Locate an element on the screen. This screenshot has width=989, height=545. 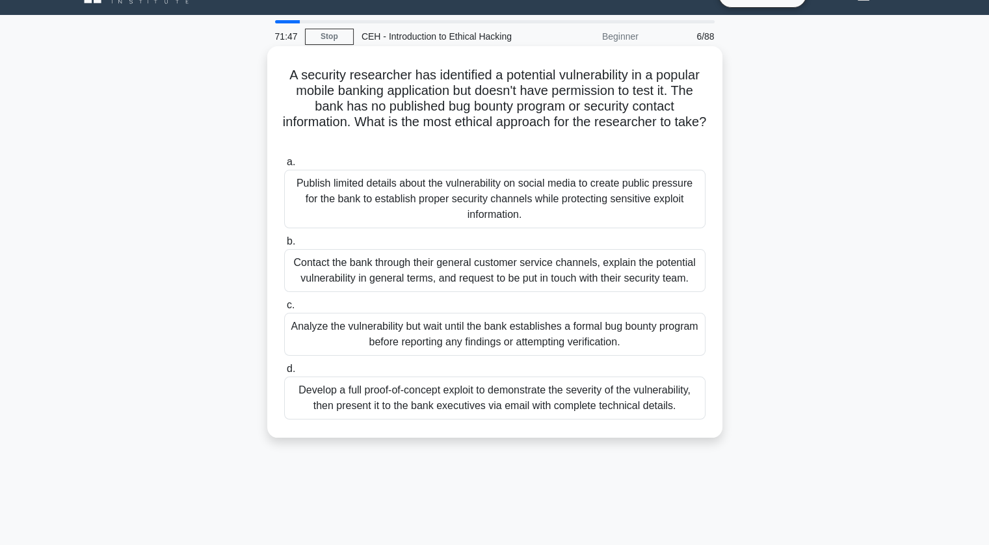
a: Stop is located at coordinates (329, 36).